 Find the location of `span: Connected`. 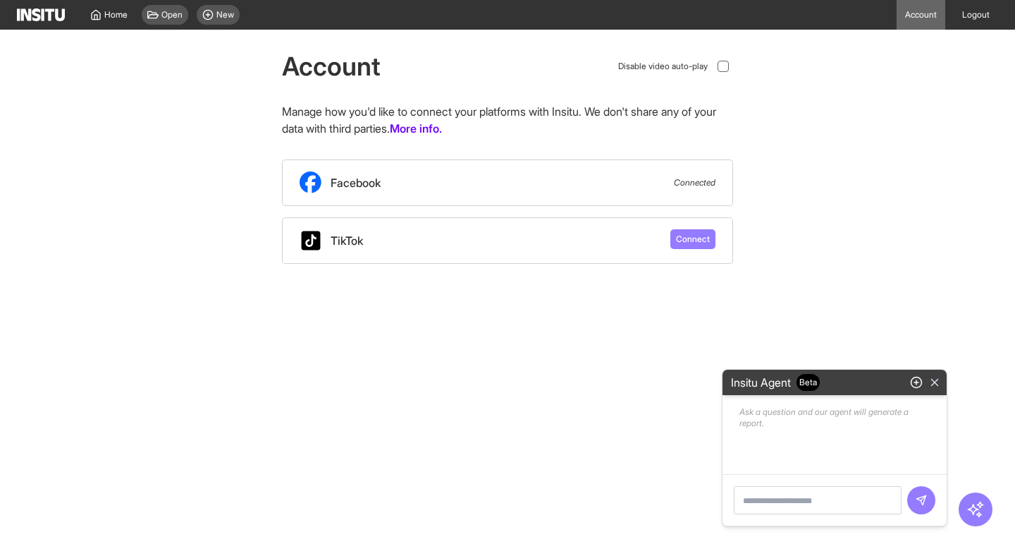

span: Connected is located at coordinates (694, 183).